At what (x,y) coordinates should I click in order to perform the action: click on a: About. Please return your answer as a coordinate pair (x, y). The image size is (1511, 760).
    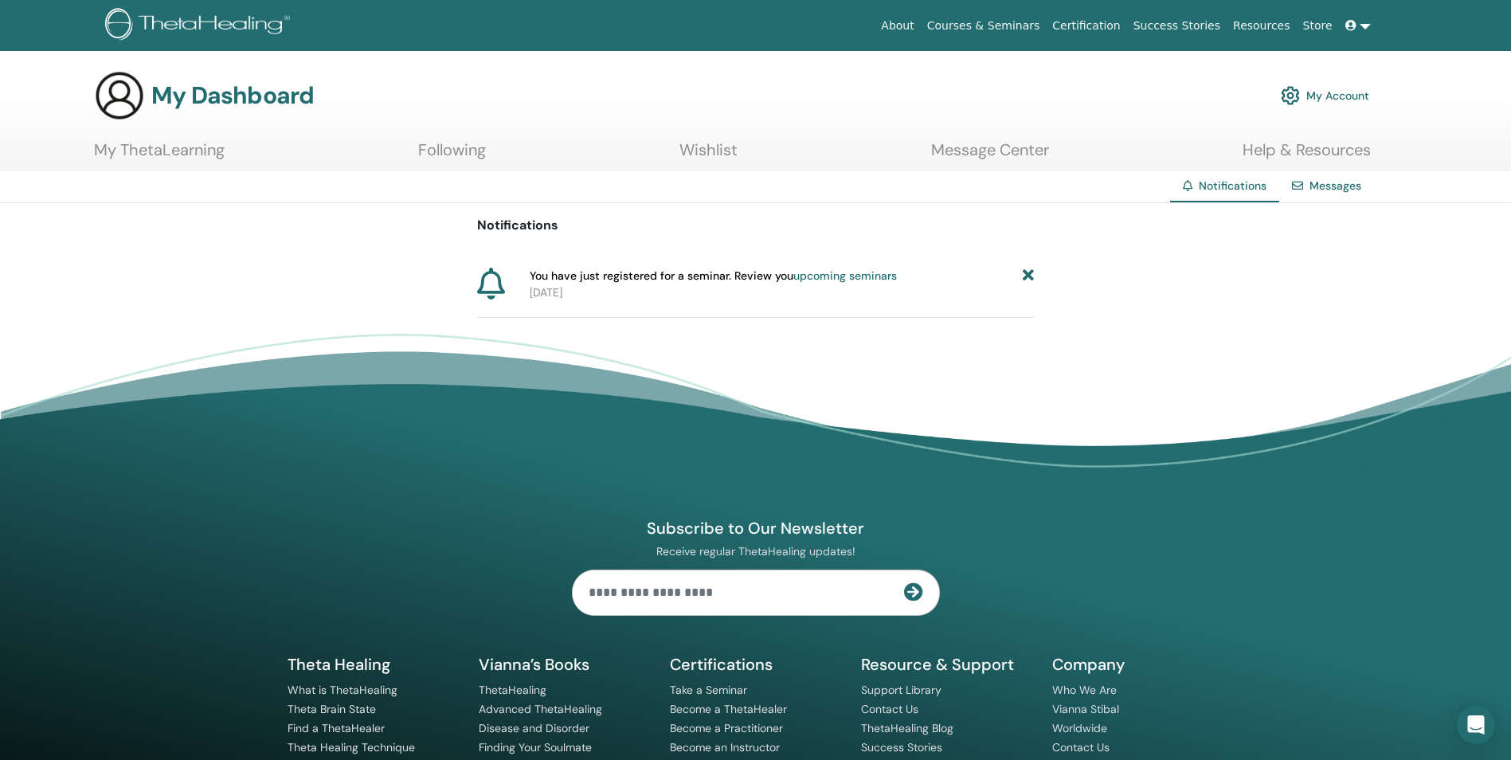
    Looking at the image, I should click on (897, 25).